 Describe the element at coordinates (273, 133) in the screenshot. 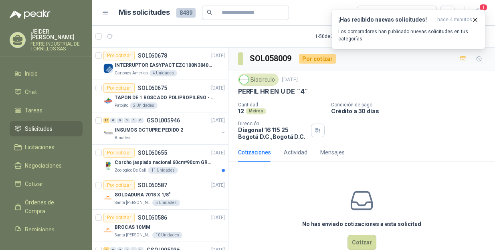

I see `p: Diagonal 16 115 25 Bogotá D.C. , Bogotá D.C.` at that location.